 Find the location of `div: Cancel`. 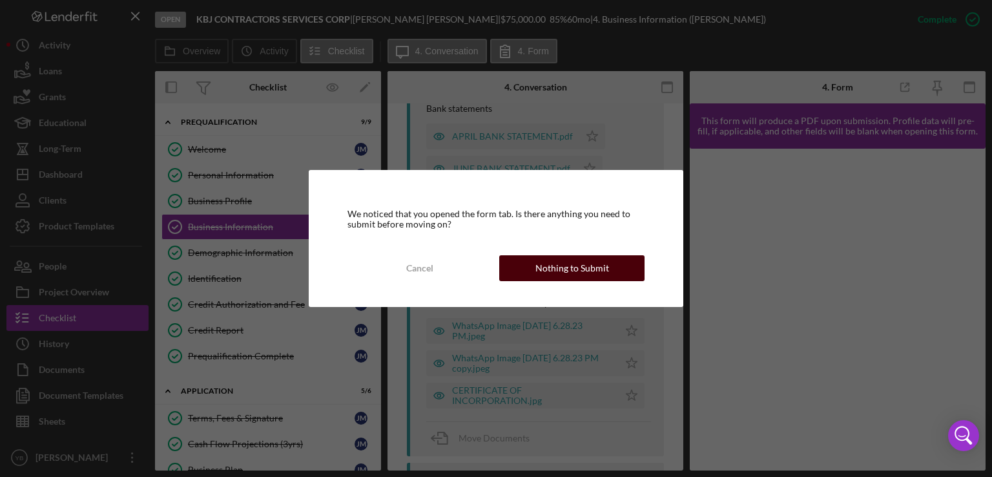

div: Cancel is located at coordinates (420, 268).